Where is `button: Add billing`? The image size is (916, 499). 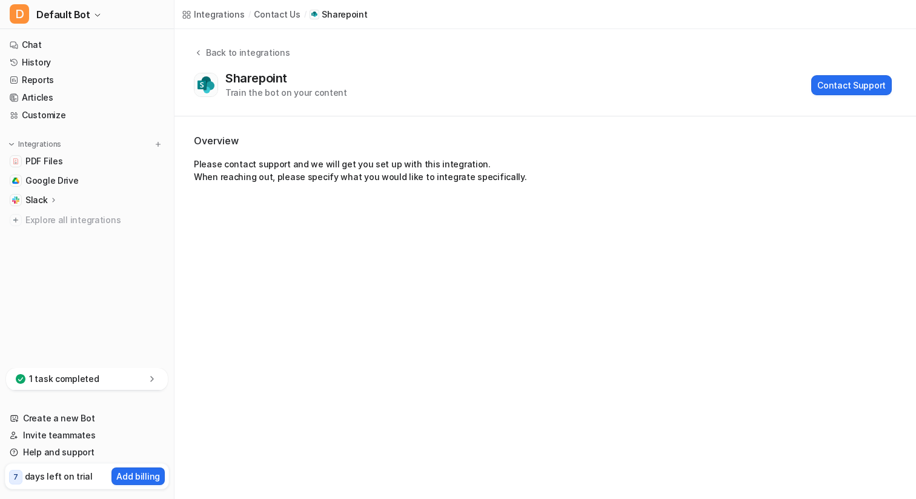 button: Add billing is located at coordinates (138, 476).